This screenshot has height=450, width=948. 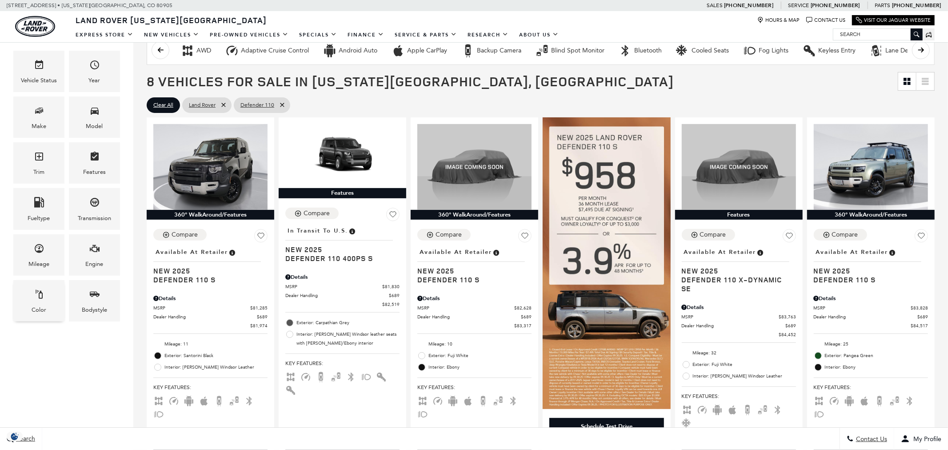 I want to click on div: Mileage, so click(x=39, y=264).